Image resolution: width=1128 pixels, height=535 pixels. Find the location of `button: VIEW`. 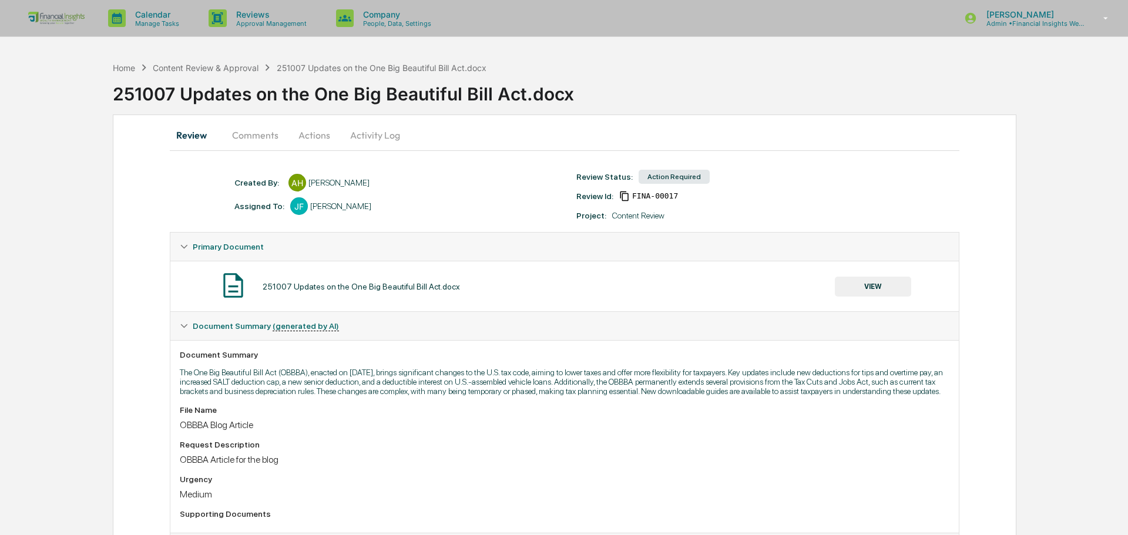

button: VIEW is located at coordinates (873, 287).